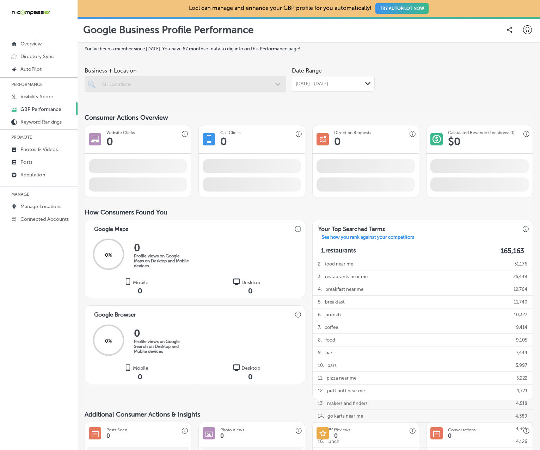 The image size is (540, 450). I want to click on a: See how you rank against your competitors, so click(368, 238).